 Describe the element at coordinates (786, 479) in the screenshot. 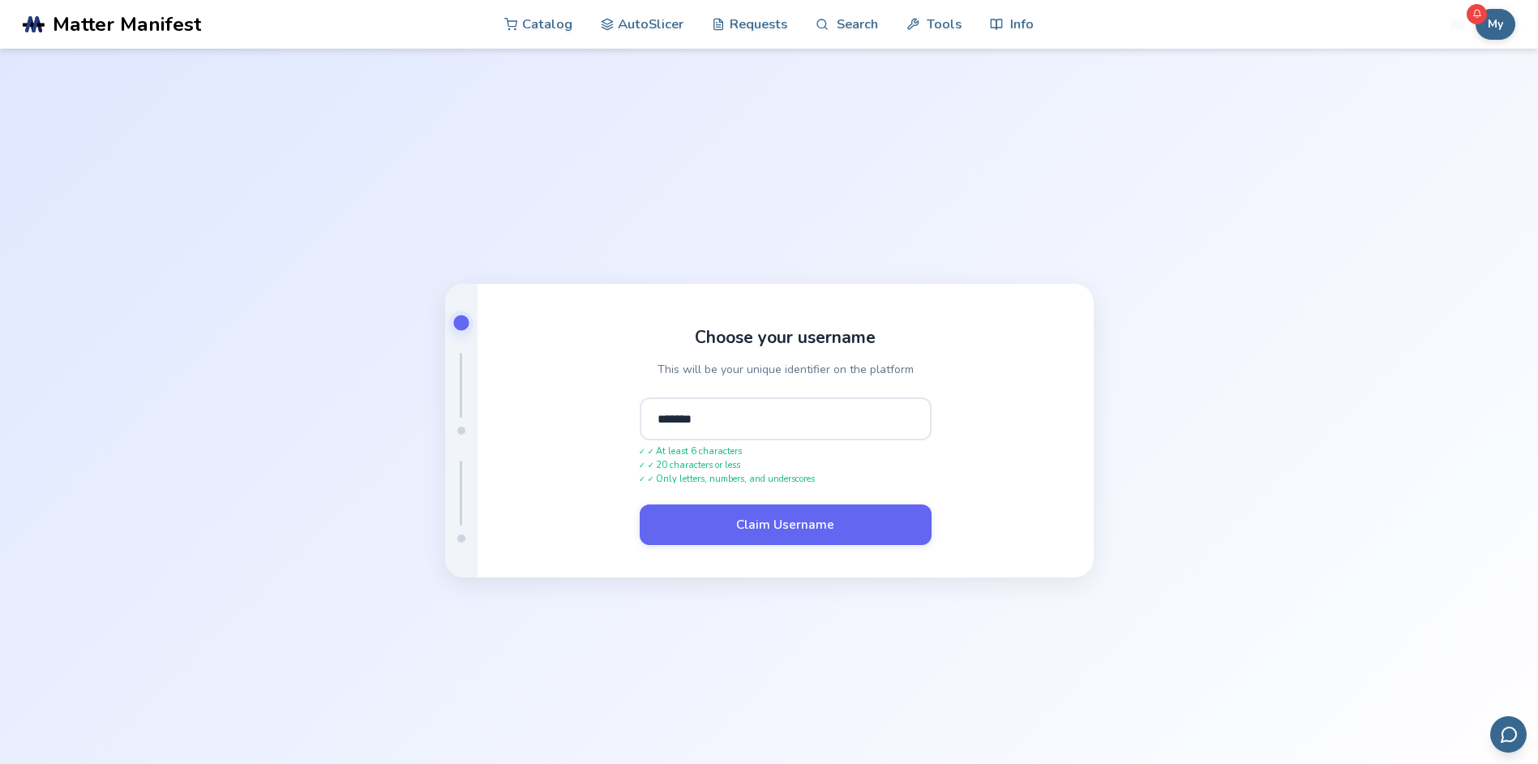

I see `span: ✓ Only letters, numbers, and underscores` at that location.